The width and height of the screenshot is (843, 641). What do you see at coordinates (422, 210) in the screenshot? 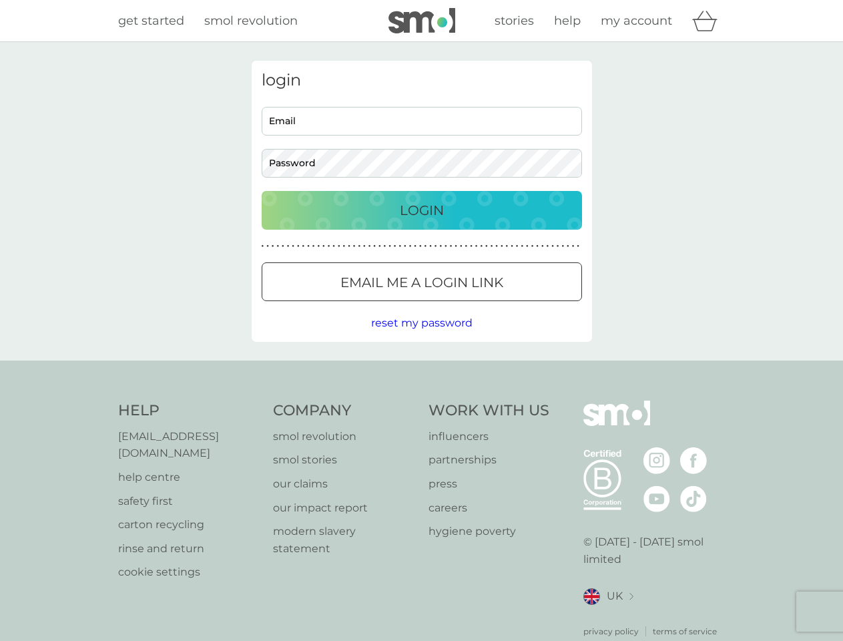
I see `p: Login` at bounding box center [422, 210].